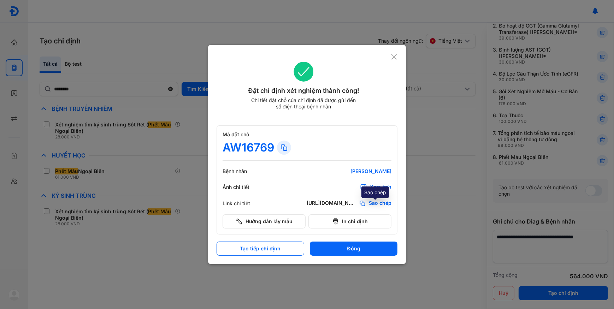 This screenshot has width=614, height=309. Describe the element at coordinates (303, 91) in the screenshot. I see `div: Đặt chỉ định xét nghiệm thành công!` at that location.